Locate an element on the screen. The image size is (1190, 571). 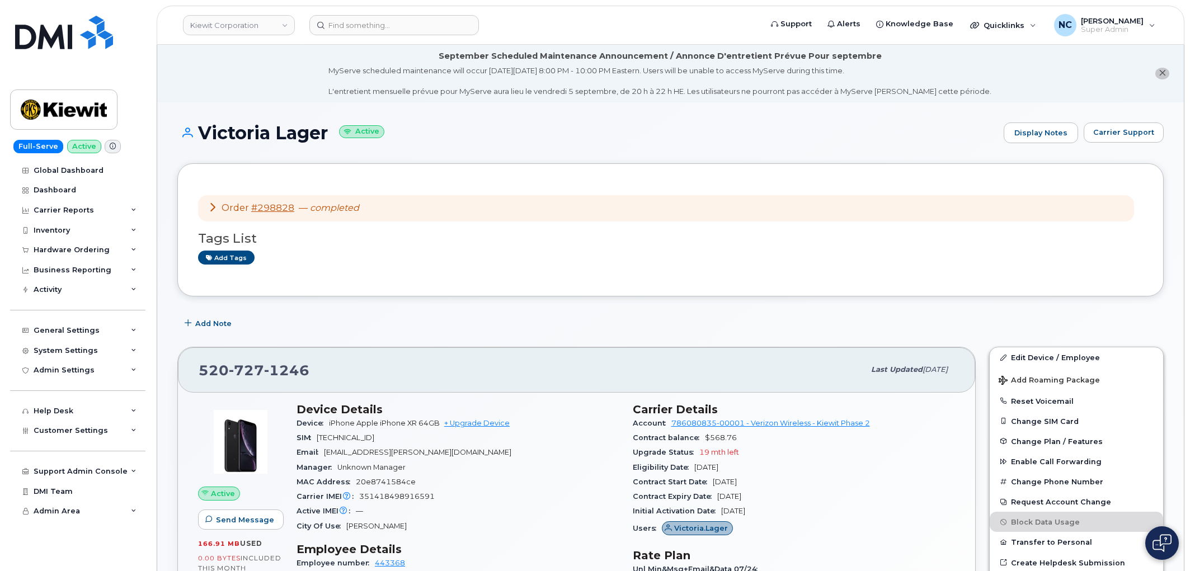
a: + Upgrade Device is located at coordinates (476, 423).